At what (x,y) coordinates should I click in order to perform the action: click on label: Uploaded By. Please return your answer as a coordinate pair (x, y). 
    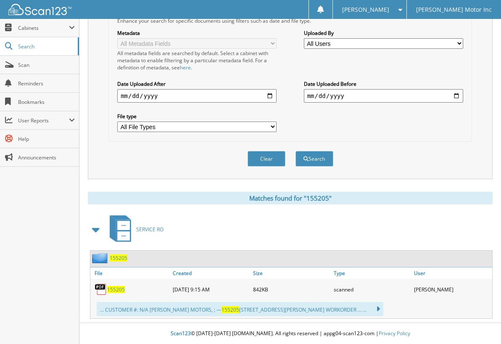
    Looking at the image, I should click on (383, 33).